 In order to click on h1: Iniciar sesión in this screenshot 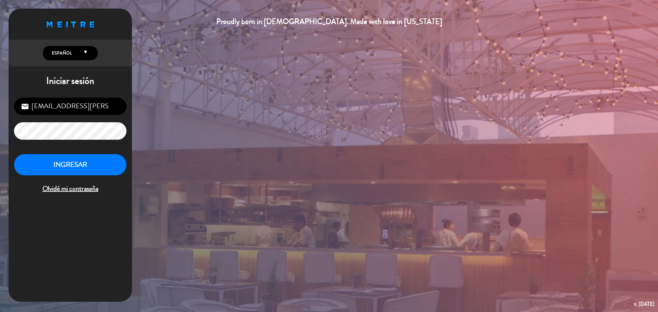, I will do `click(70, 81)`.